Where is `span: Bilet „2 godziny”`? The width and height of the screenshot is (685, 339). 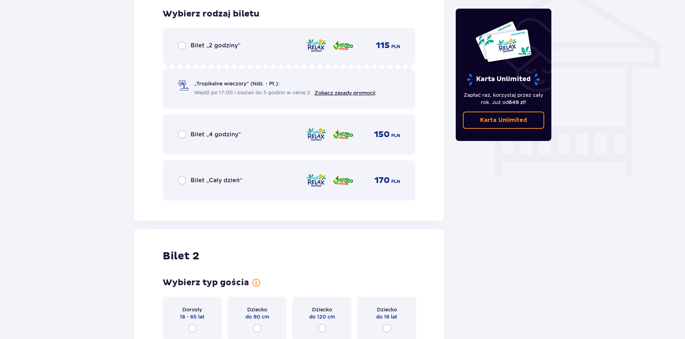
span: Bilet „2 godziny” is located at coordinates (215, 46).